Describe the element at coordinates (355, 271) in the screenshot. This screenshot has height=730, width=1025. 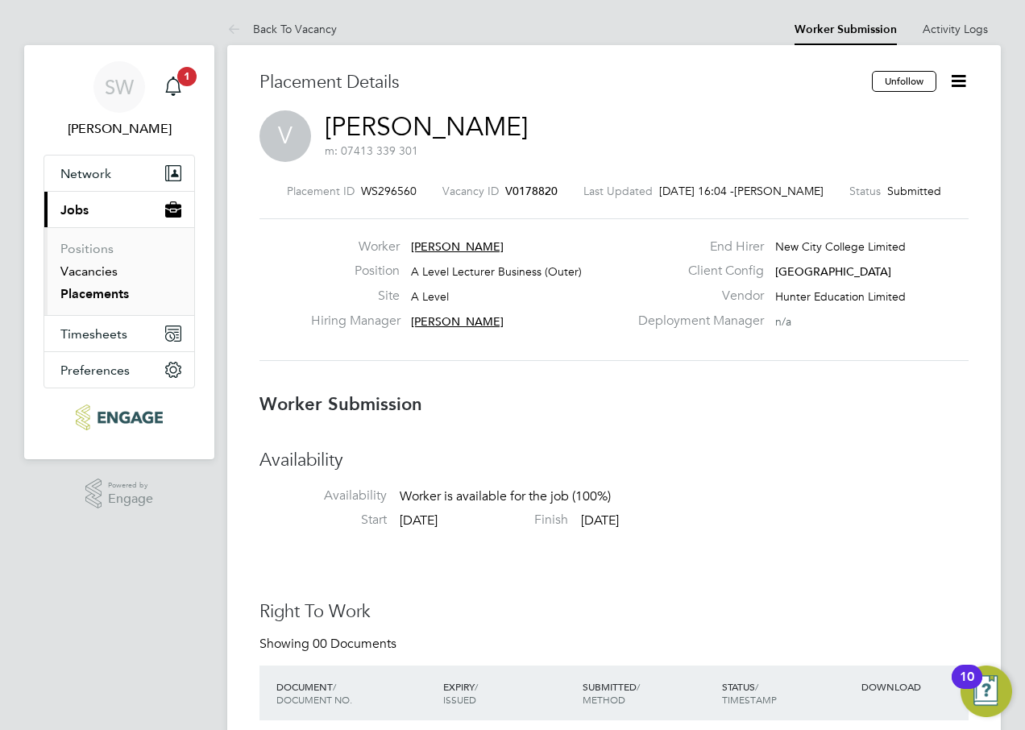
I see `label: Position` at that location.